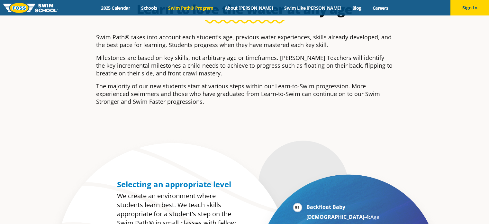 The height and width of the screenshot is (224, 489). What do you see at coordinates (115, 8) in the screenshot?
I see `a: 2025 Calendar` at bounding box center [115, 8].